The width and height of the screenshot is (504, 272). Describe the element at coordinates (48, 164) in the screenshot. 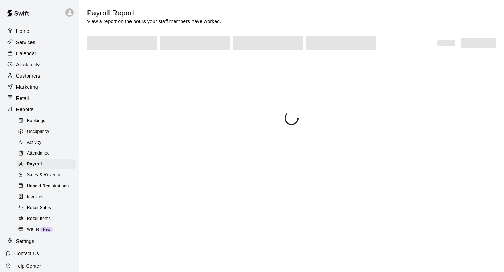

I see `a: Payroll` at that location.